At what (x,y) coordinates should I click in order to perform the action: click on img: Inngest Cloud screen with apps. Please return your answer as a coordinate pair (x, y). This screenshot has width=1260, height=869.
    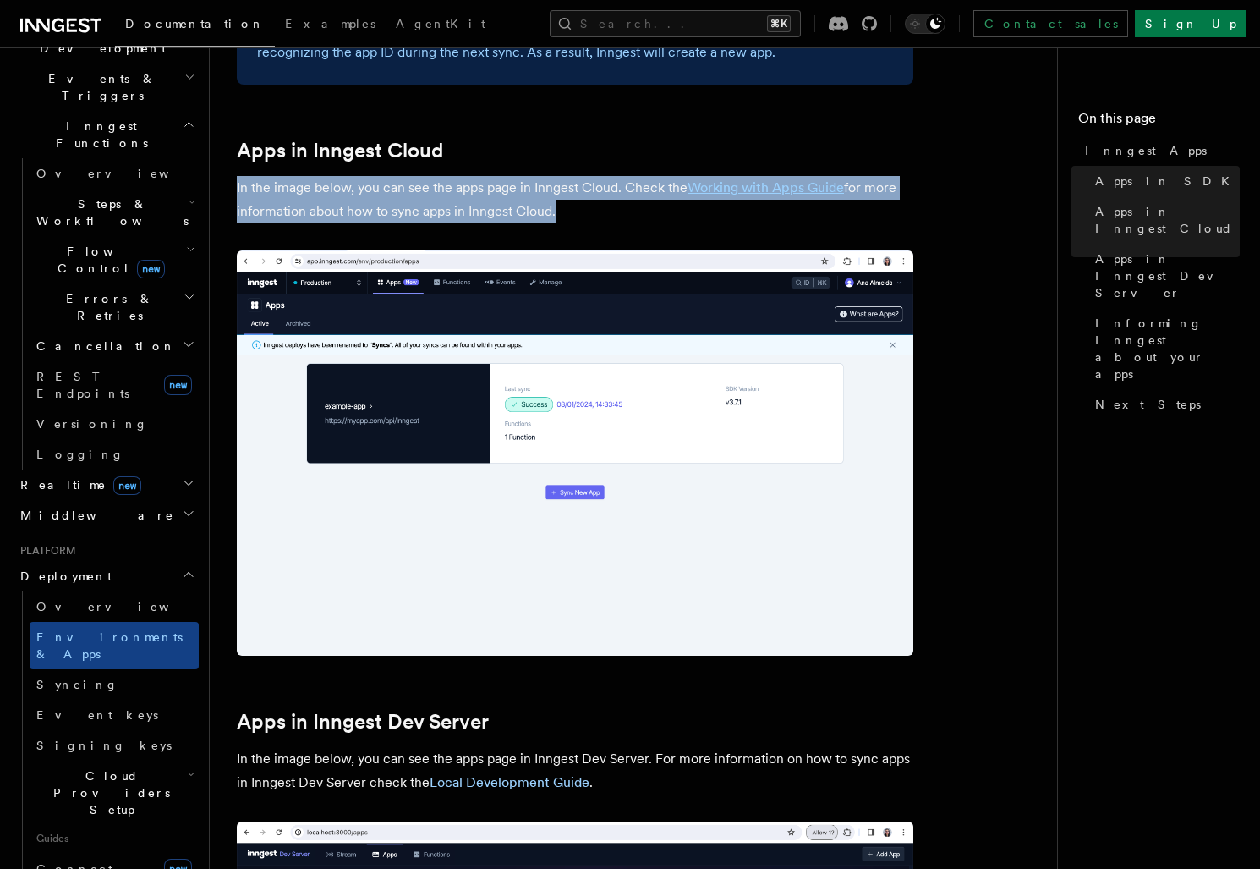
    Looking at the image, I should click on (575, 453).